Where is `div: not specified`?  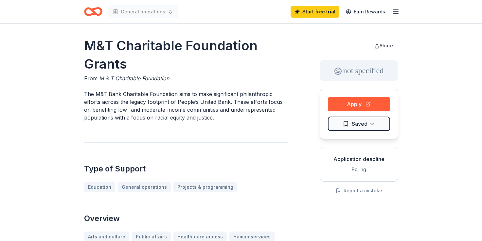
div: not specified is located at coordinates (359, 71).